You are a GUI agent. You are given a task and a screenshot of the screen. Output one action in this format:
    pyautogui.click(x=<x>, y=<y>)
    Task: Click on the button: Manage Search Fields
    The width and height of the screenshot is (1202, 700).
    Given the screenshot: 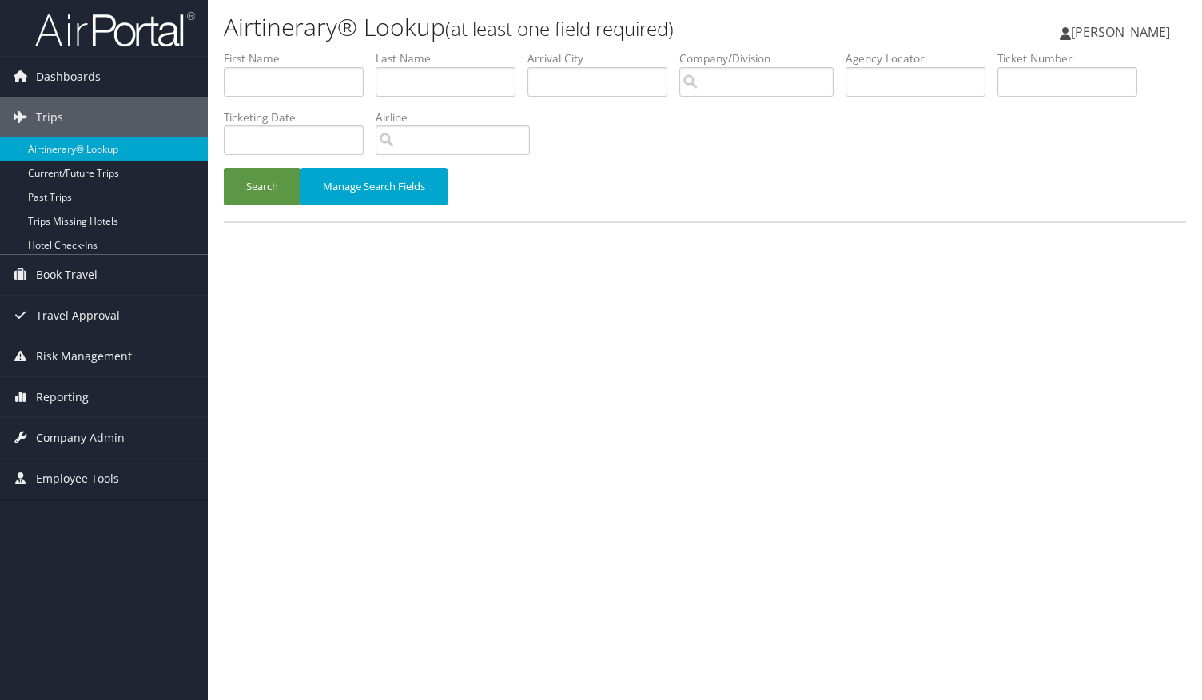 What is the action you would take?
    pyautogui.click(x=374, y=186)
    